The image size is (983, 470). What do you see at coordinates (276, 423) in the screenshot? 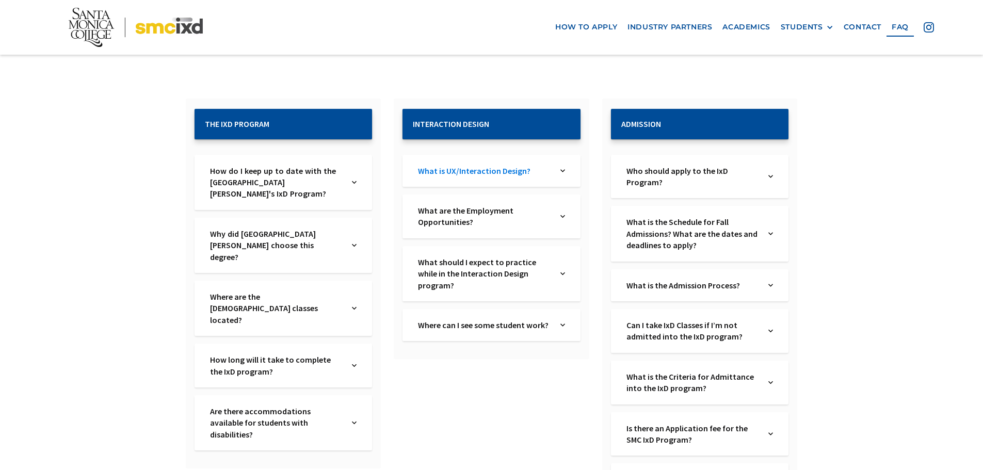
I see `a: Are there accommodations available for students with disabilities?` at bounding box center [276, 423].